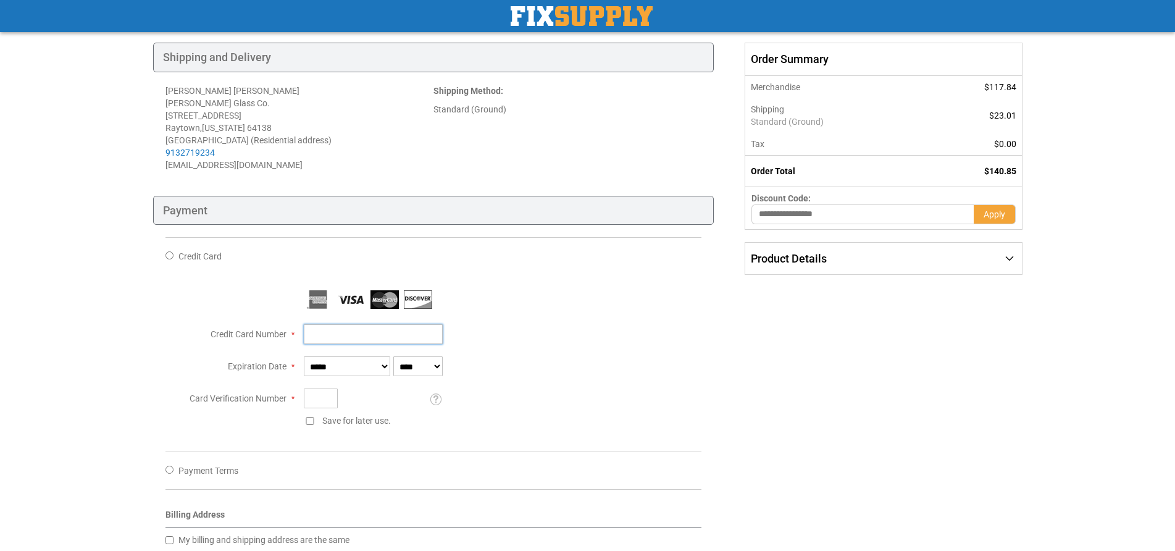  What do you see at coordinates (582, 16) in the screenshot?
I see `img: Fix Industrial Supply` at bounding box center [582, 16].